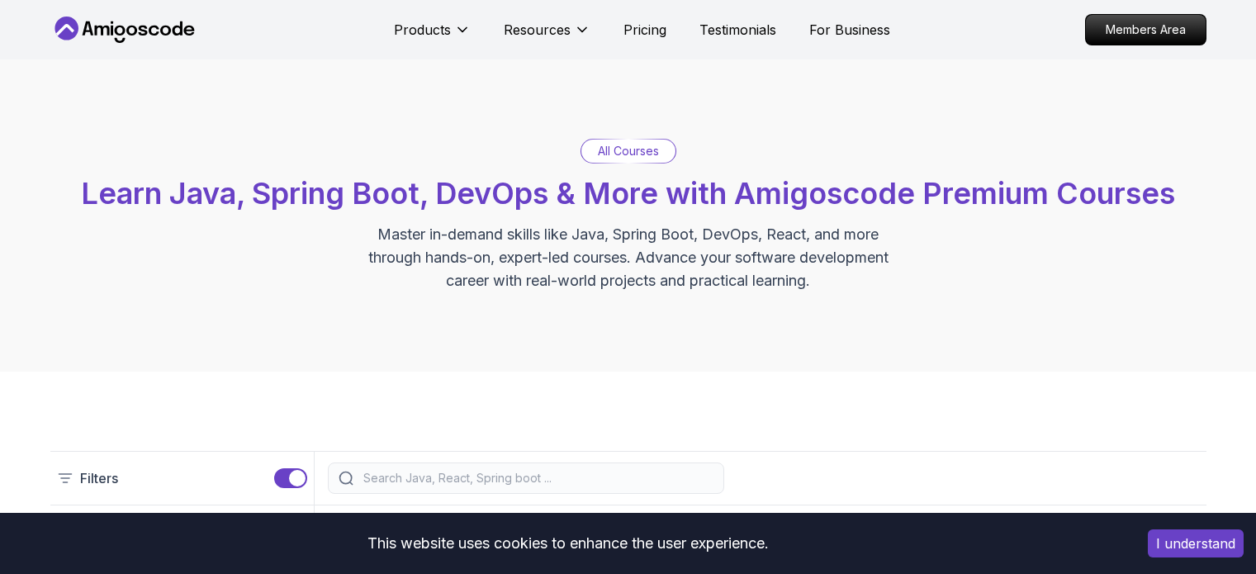 Image resolution: width=1256 pixels, height=574 pixels. Describe the element at coordinates (567, 543) in the screenshot. I see `div: This website uses cookies to enhance the user experience.` at that location.